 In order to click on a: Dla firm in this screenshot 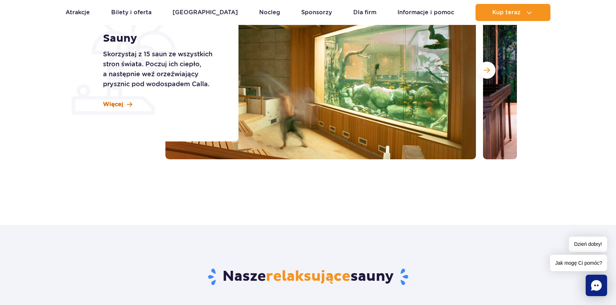, I will do `click(365, 12)`.